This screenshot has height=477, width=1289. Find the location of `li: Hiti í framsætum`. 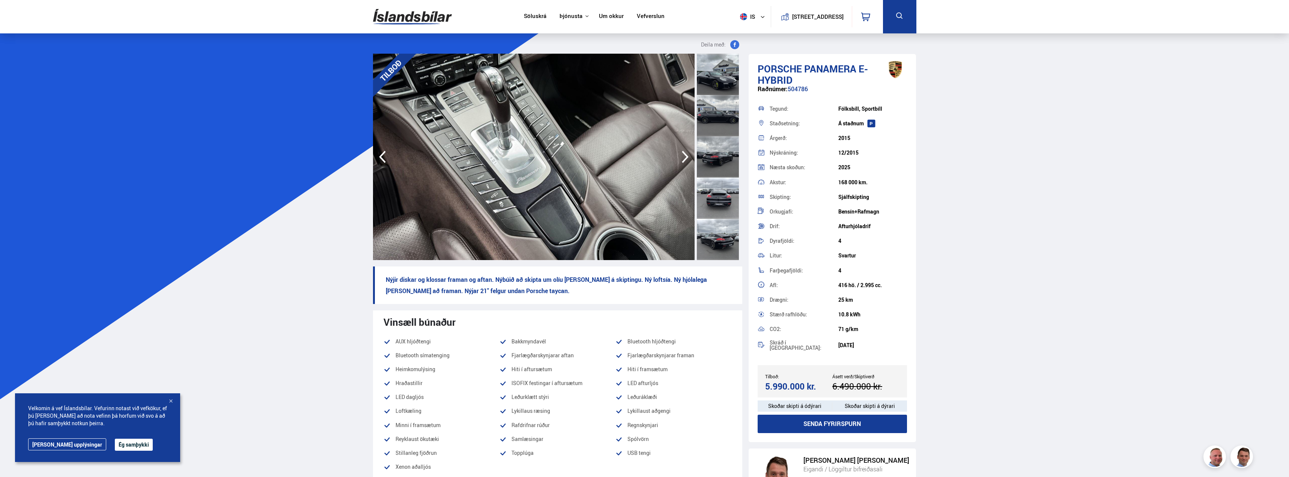

li: Hiti í framsætum is located at coordinates (673, 369).